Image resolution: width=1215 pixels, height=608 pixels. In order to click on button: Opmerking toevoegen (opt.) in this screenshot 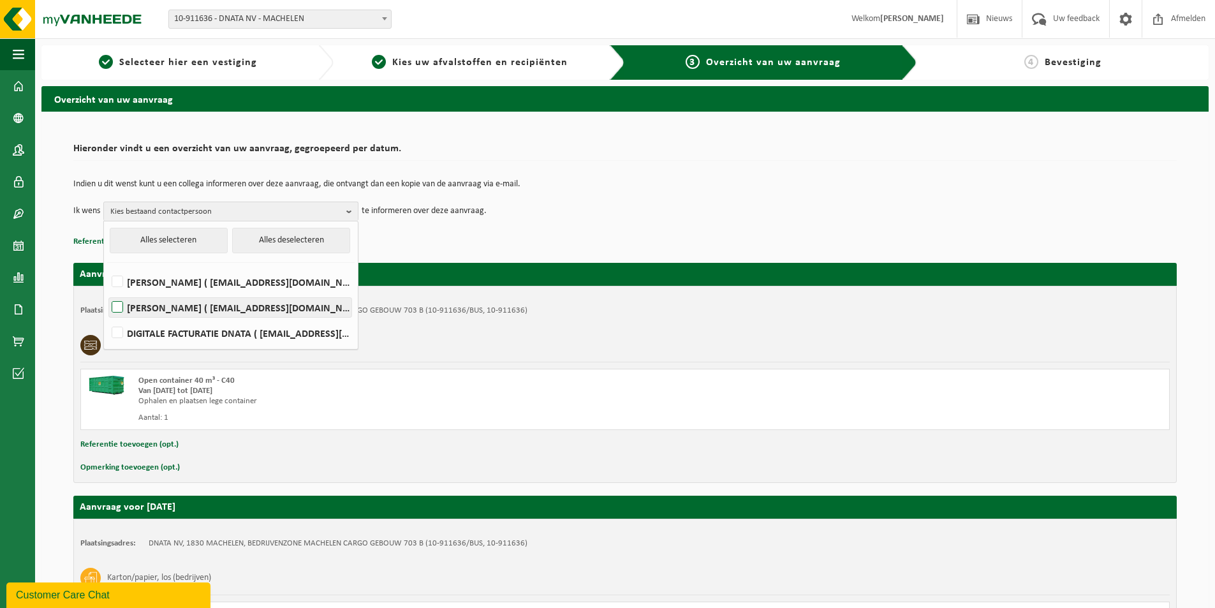, I will do `click(130, 467)`.